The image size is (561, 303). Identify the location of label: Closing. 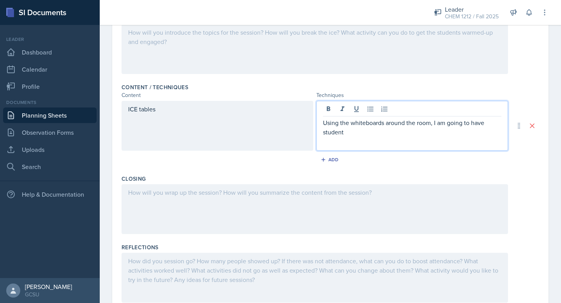
(134, 179).